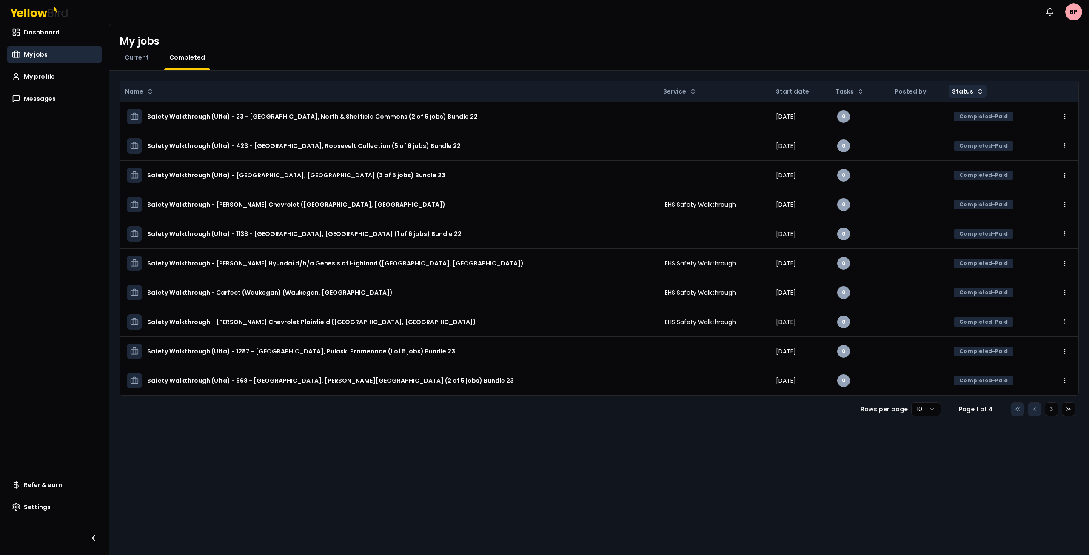 This screenshot has width=1089, height=555. I want to click on a: My jobs, so click(54, 54).